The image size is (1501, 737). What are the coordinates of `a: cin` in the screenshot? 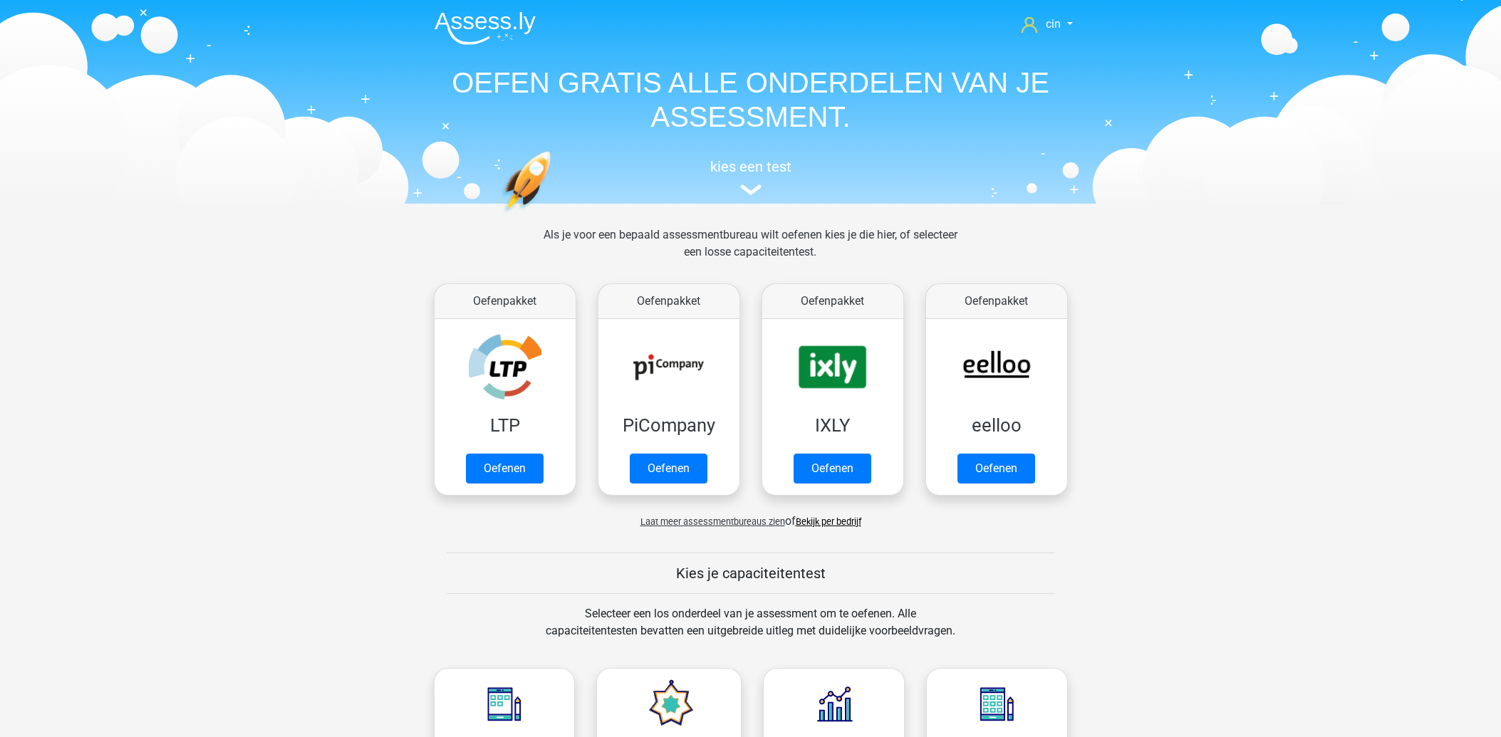 It's located at (1046, 24).